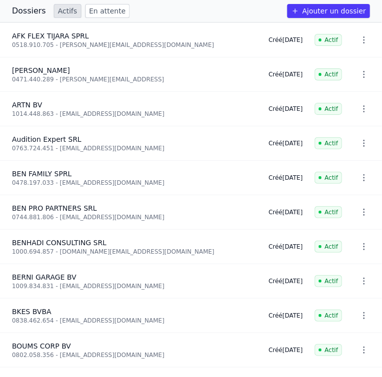 This screenshot has height=377, width=382. What do you see at coordinates (46, 139) in the screenshot?
I see `span: Audition Expert SRL` at bounding box center [46, 139].